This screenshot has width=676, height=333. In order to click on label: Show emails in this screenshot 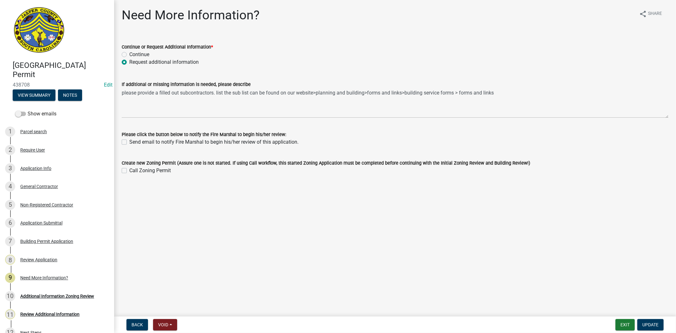, I will do `click(36, 114)`.